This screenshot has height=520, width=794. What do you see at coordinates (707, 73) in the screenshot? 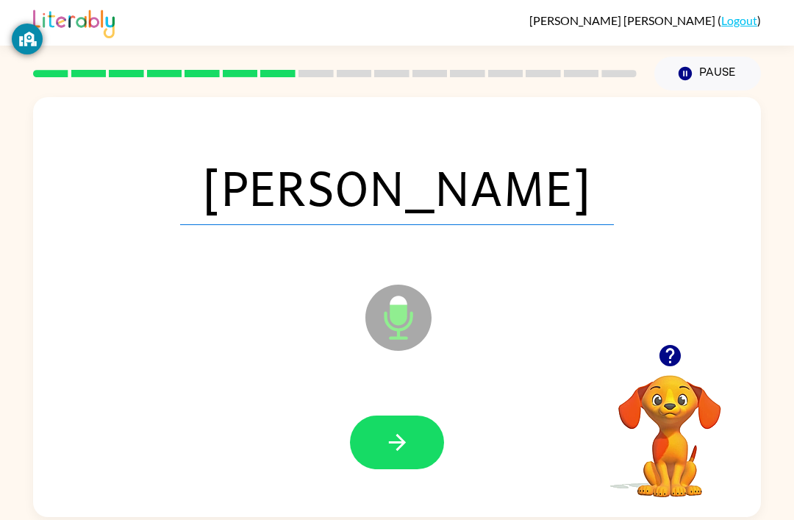
I see `button: Pause` at bounding box center [707, 73].